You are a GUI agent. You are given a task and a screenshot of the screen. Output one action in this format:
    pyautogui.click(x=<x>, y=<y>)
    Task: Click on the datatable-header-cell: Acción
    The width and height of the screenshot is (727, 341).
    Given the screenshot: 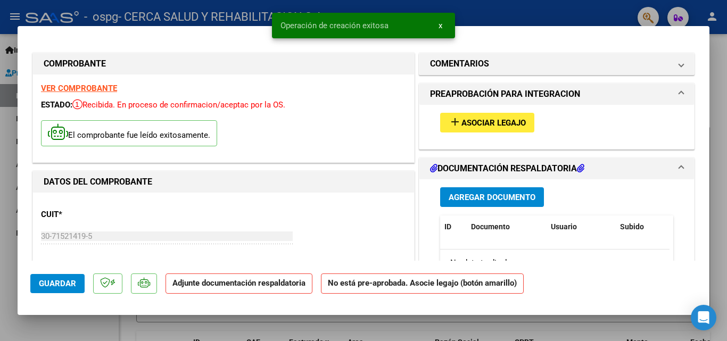 What is the action you would take?
    pyautogui.click(x=696, y=227)
    